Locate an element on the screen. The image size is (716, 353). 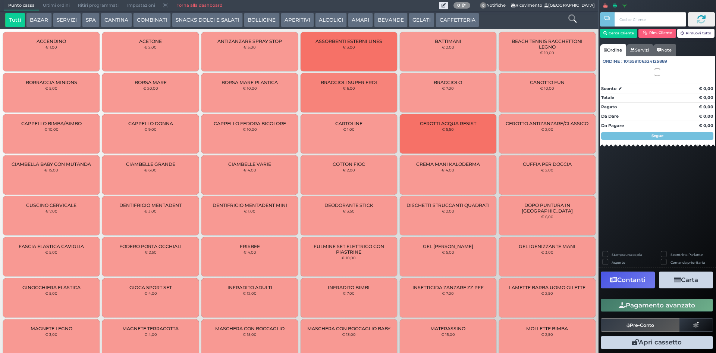
span: CANOTTO FUN is located at coordinates (547, 82).